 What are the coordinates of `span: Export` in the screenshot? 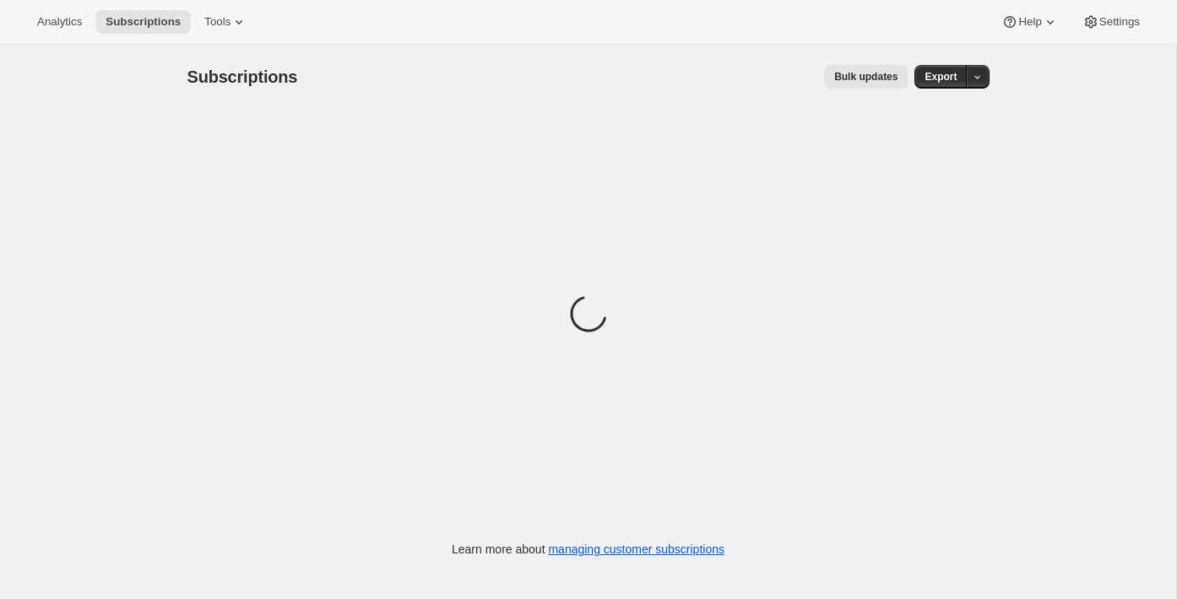 It's located at (940, 77).